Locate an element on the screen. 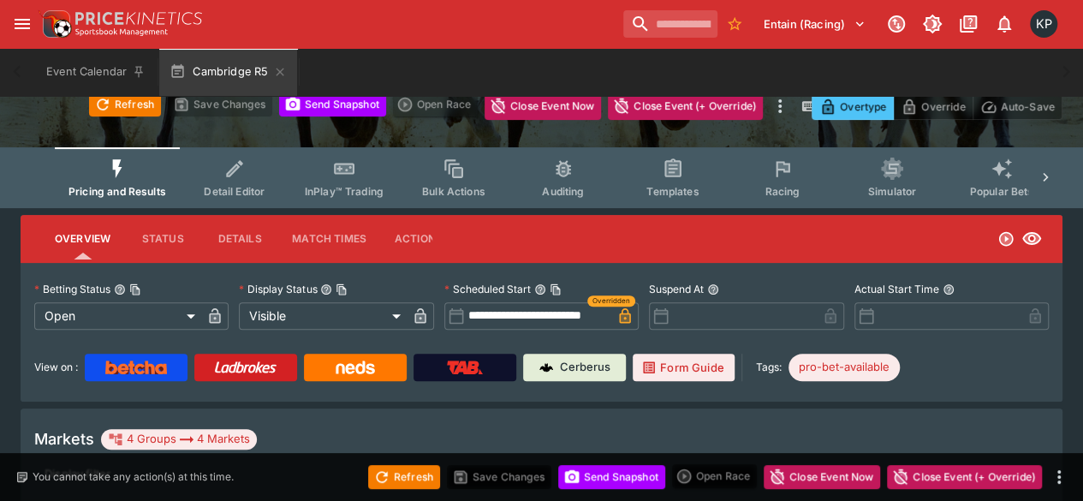 This screenshot has width=1083, height=501. button: Connected to PK is located at coordinates (897, 24).